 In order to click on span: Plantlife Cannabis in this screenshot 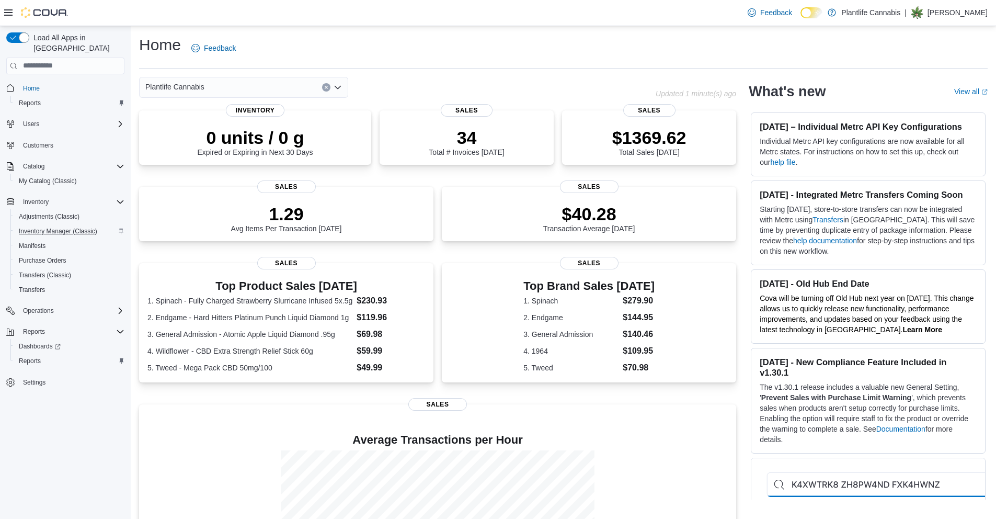, I will do `click(175, 87)`.